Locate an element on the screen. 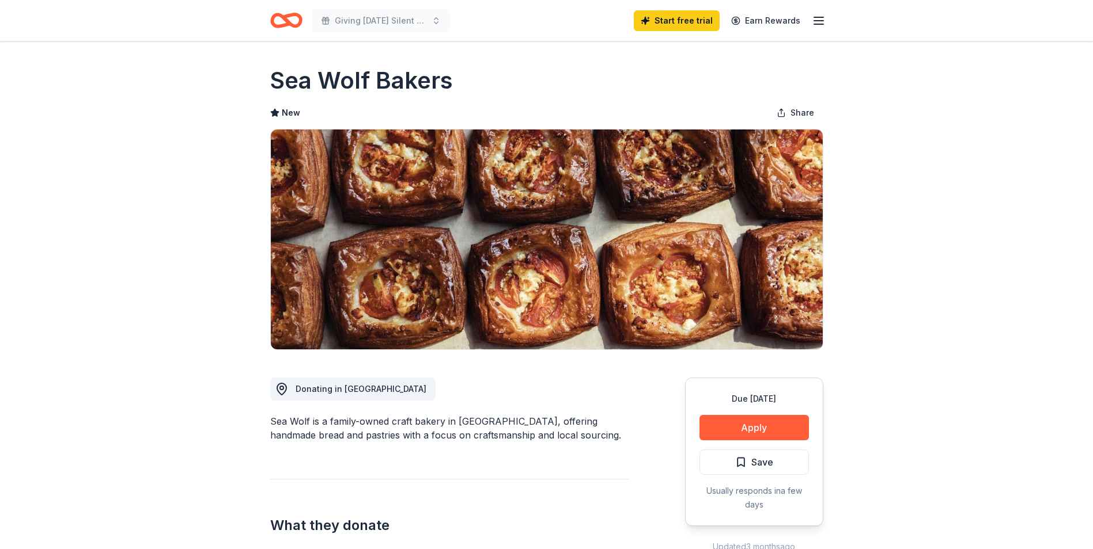  a: Start free trial is located at coordinates (676, 21).